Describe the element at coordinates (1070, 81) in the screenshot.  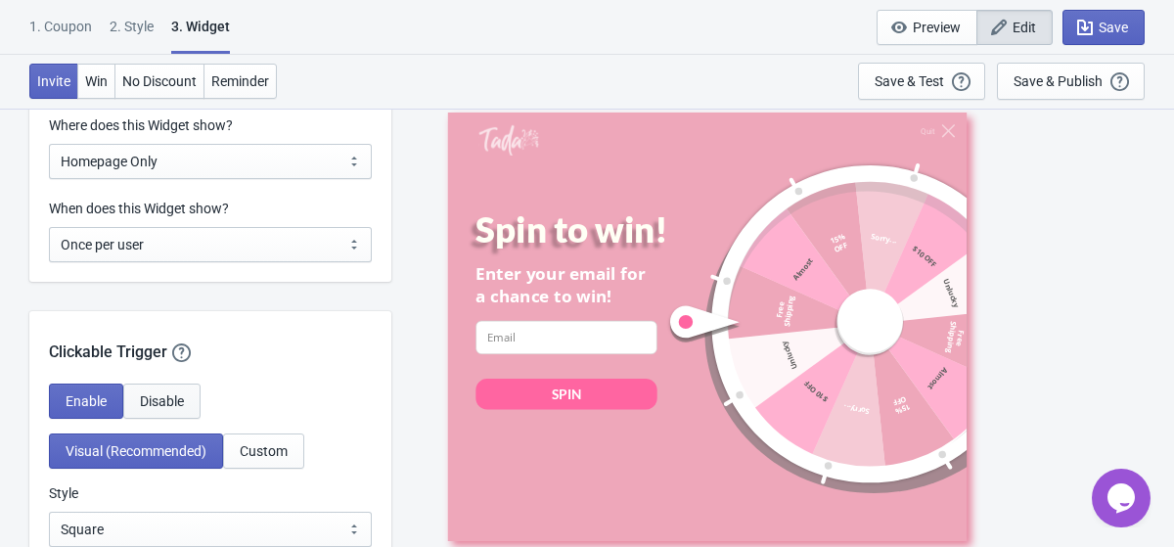
I see `button: Save & Publish` at that location.